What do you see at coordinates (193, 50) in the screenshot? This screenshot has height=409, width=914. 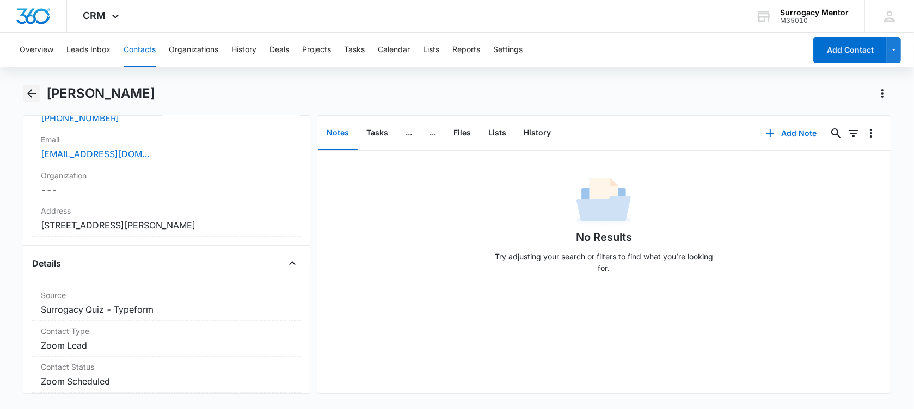 I see `button: Organizations` at bounding box center [193, 50].